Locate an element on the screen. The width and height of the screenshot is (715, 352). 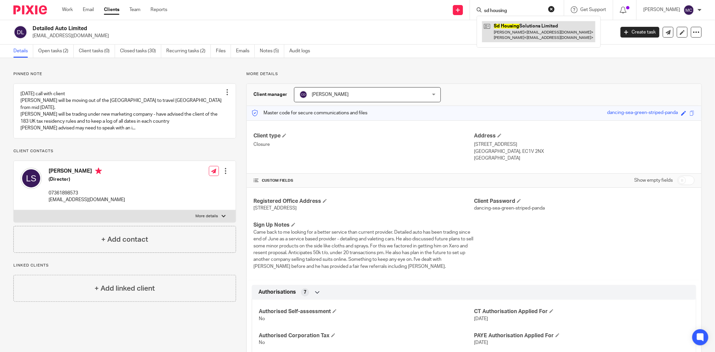
h4: Authorised Self-assessment is located at coordinates (367, 312).